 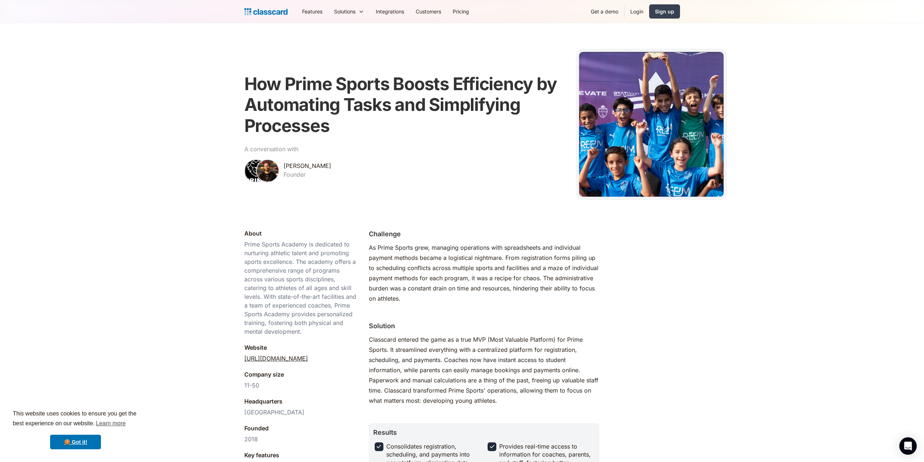 I want to click on h1: How Prime Sports Boosts Efficiency by Automating Tasks and Simplifying Processes, so click(x=406, y=105).